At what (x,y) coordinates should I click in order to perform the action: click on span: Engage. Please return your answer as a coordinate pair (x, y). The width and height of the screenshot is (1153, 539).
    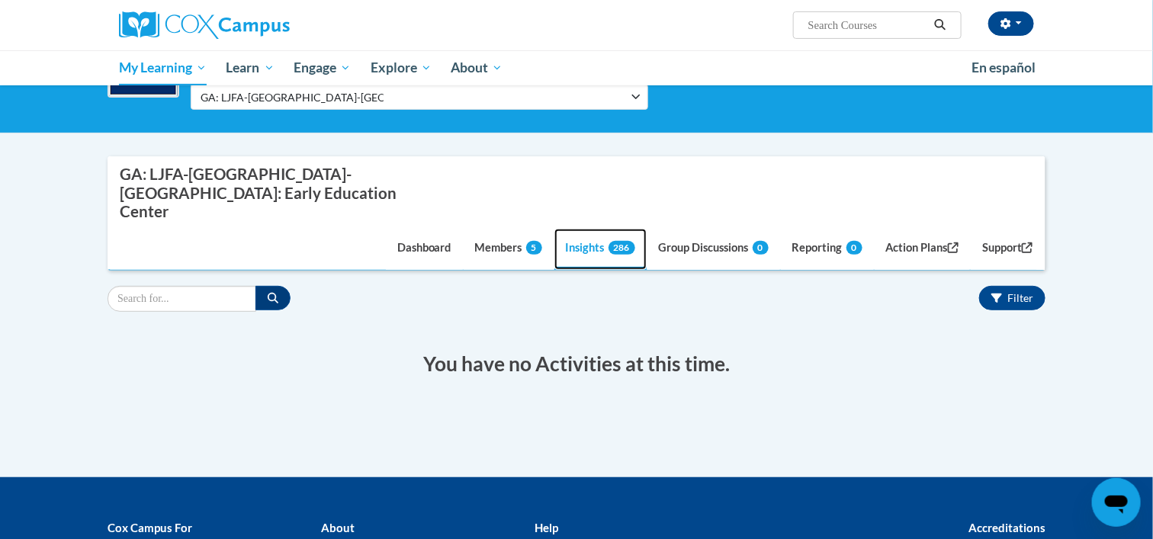
    Looking at the image, I should click on (322, 68).